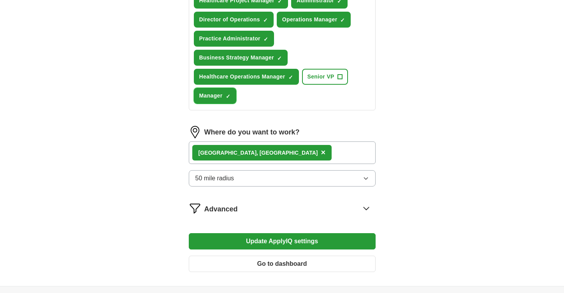  Describe the element at coordinates (211, 96) in the screenshot. I see `span: Manager` at that location.